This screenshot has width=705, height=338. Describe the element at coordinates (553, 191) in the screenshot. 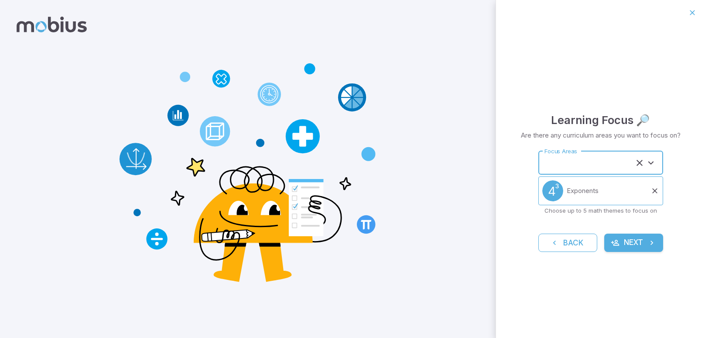

I see `div: Exponents` at that location.